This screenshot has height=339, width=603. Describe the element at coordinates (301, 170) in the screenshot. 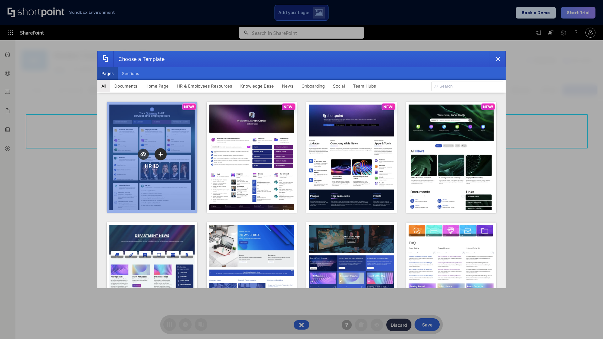

I see `div: template selector` at that location.